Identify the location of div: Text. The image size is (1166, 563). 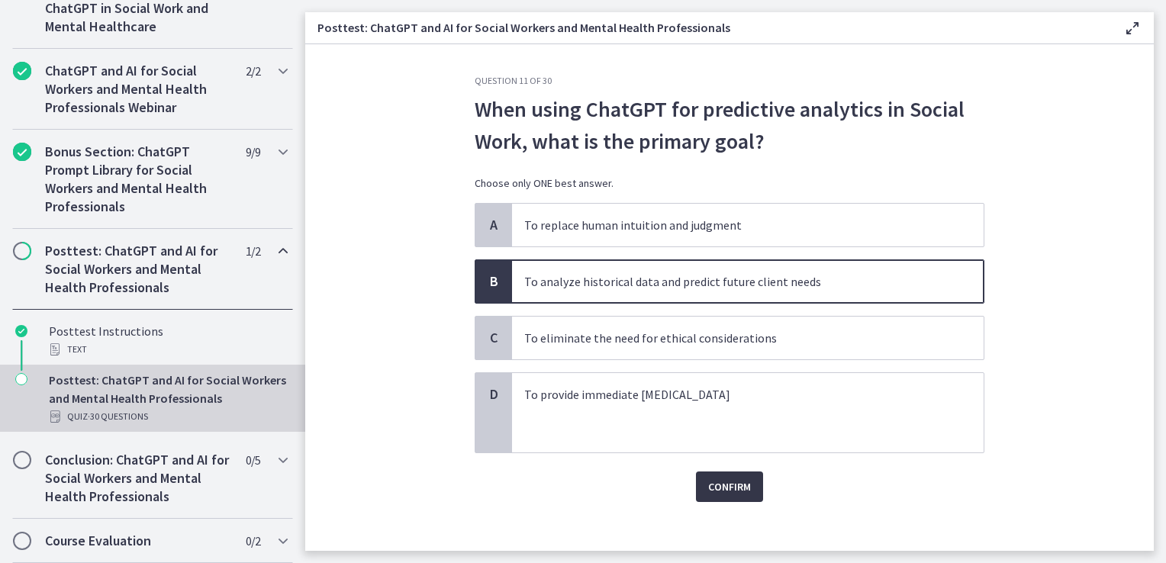
(168, 350).